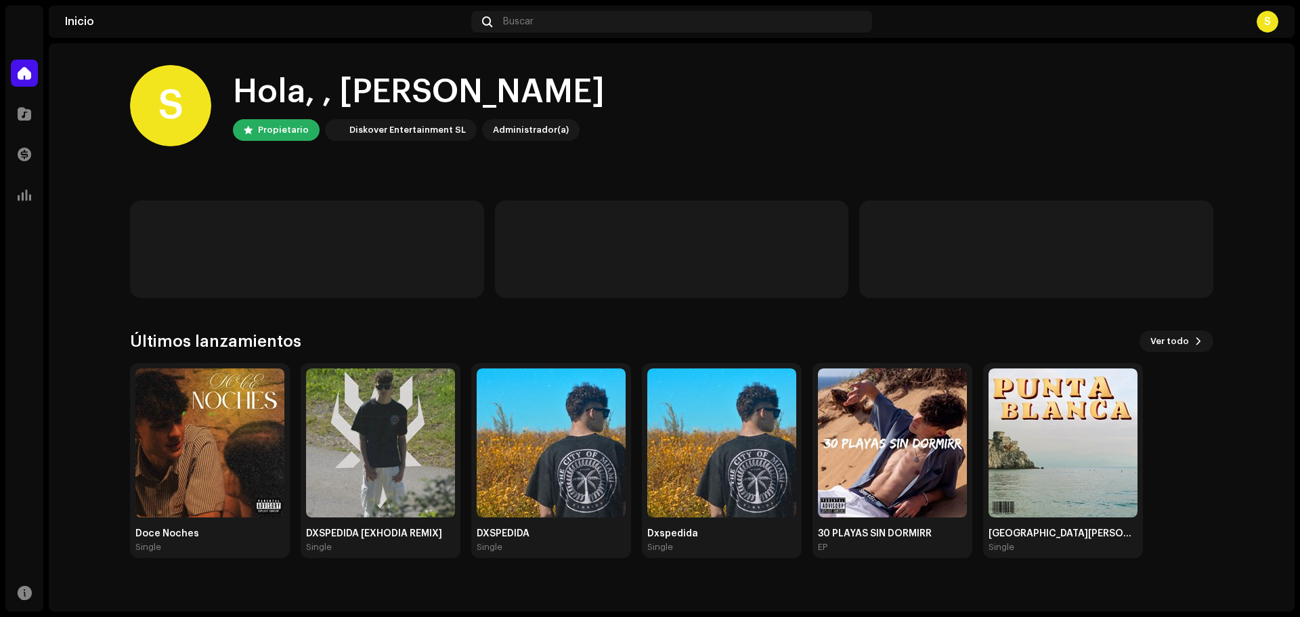 The width and height of the screenshot is (1300, 617). What do you see at coordinates (722, 443) in the screenshot?
I see `img: 9ad0fb8c-2c2b-4c6e-8bc1-f97d042e6756` at bounding box center [722, 443].